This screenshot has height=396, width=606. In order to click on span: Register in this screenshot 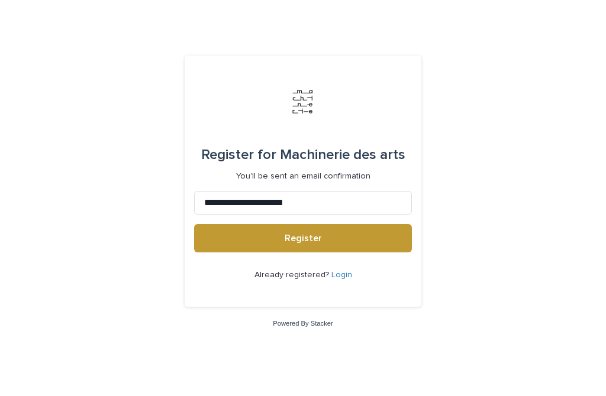, I will do `click(303, 238)`.